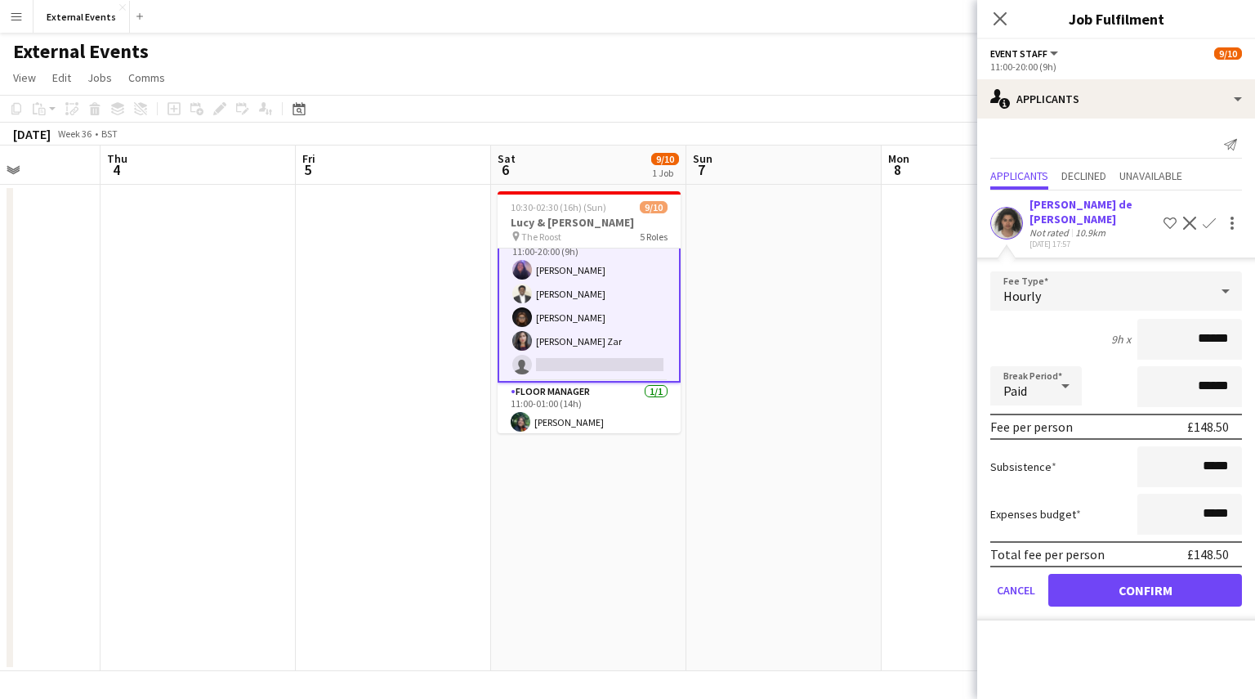  What do you see at coordinates (507, 159) in the screenshot?
I see `span: Sat` at bounding box center [507, 159].